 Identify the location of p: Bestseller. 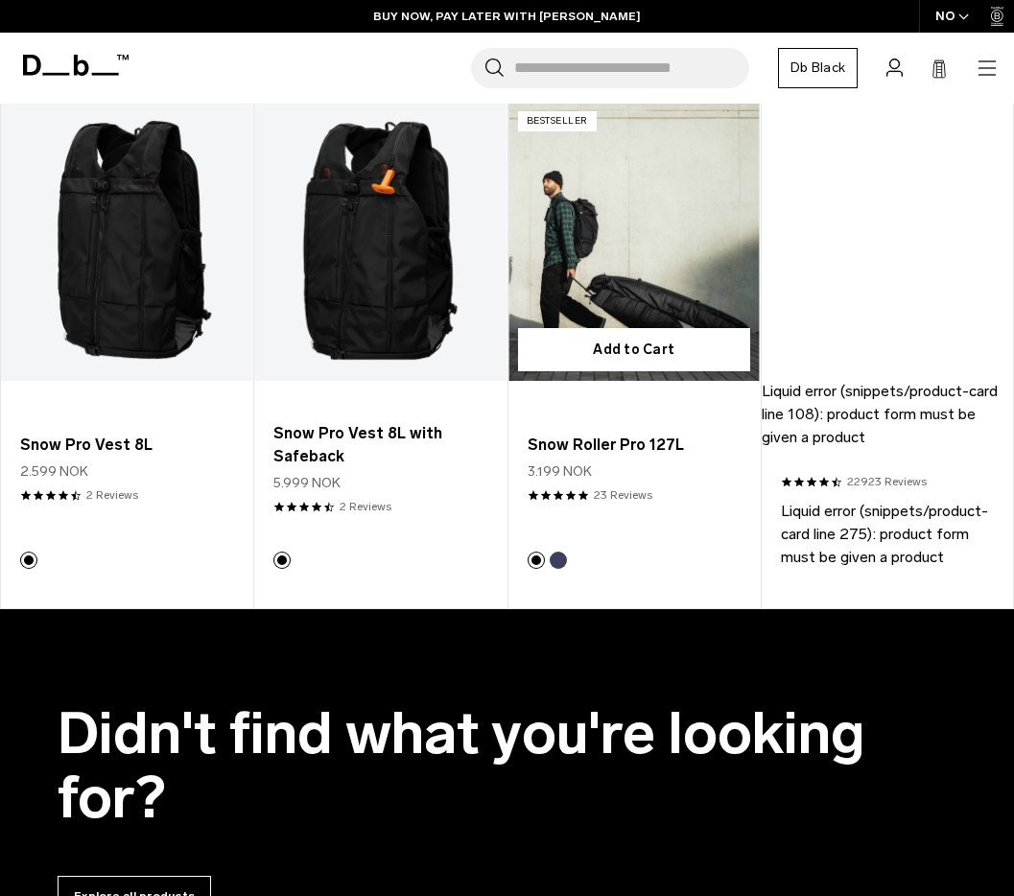
(557, 121).